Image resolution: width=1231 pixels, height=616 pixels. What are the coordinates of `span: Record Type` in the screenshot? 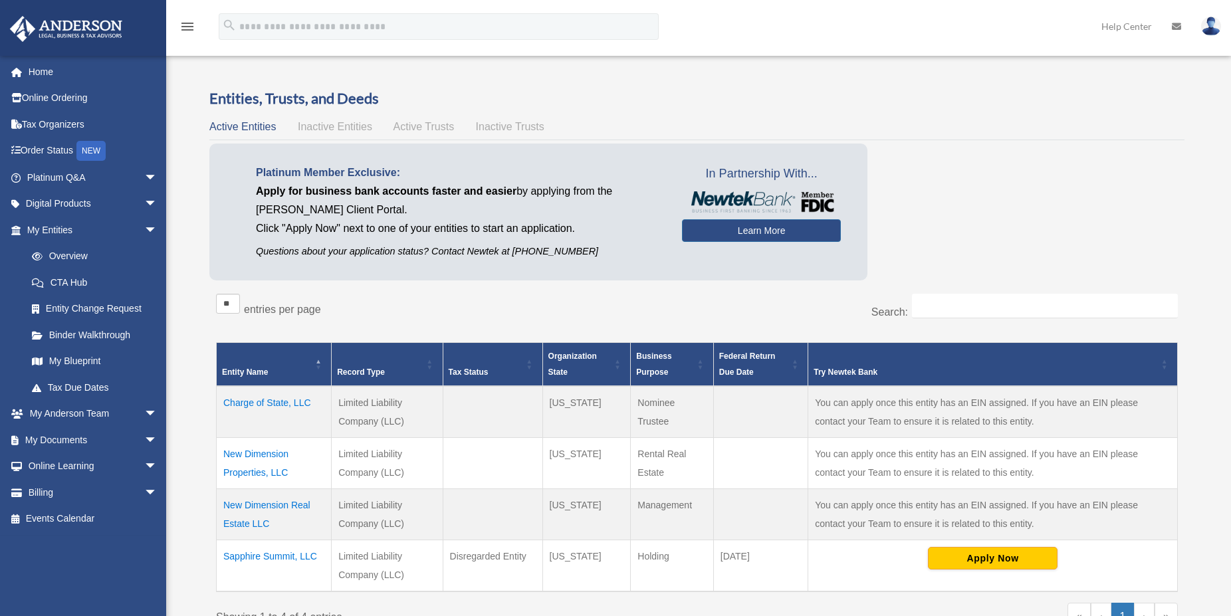 It's located at (361, 372).